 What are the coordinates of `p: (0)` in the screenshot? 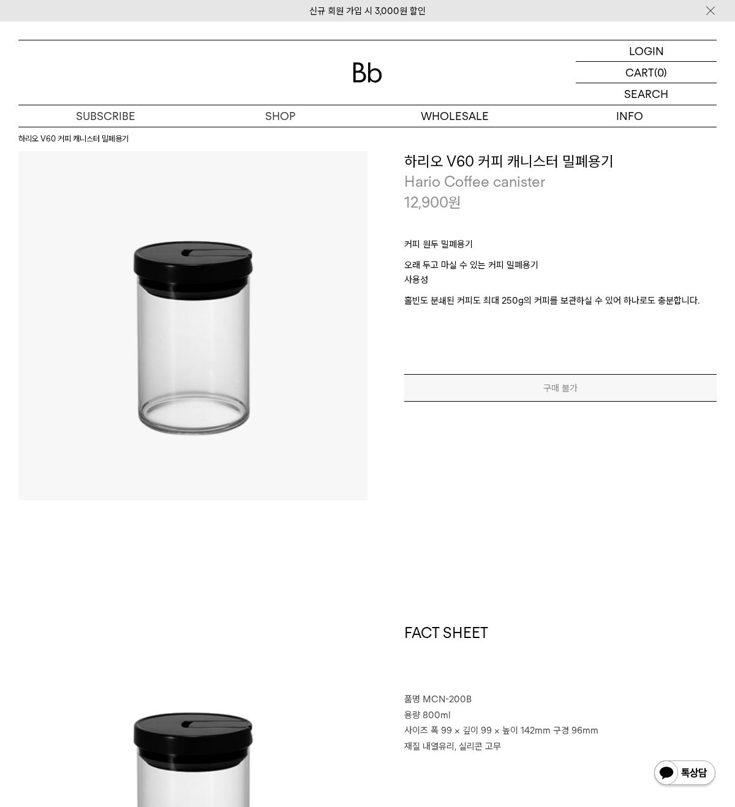 It's located at (660, 72).